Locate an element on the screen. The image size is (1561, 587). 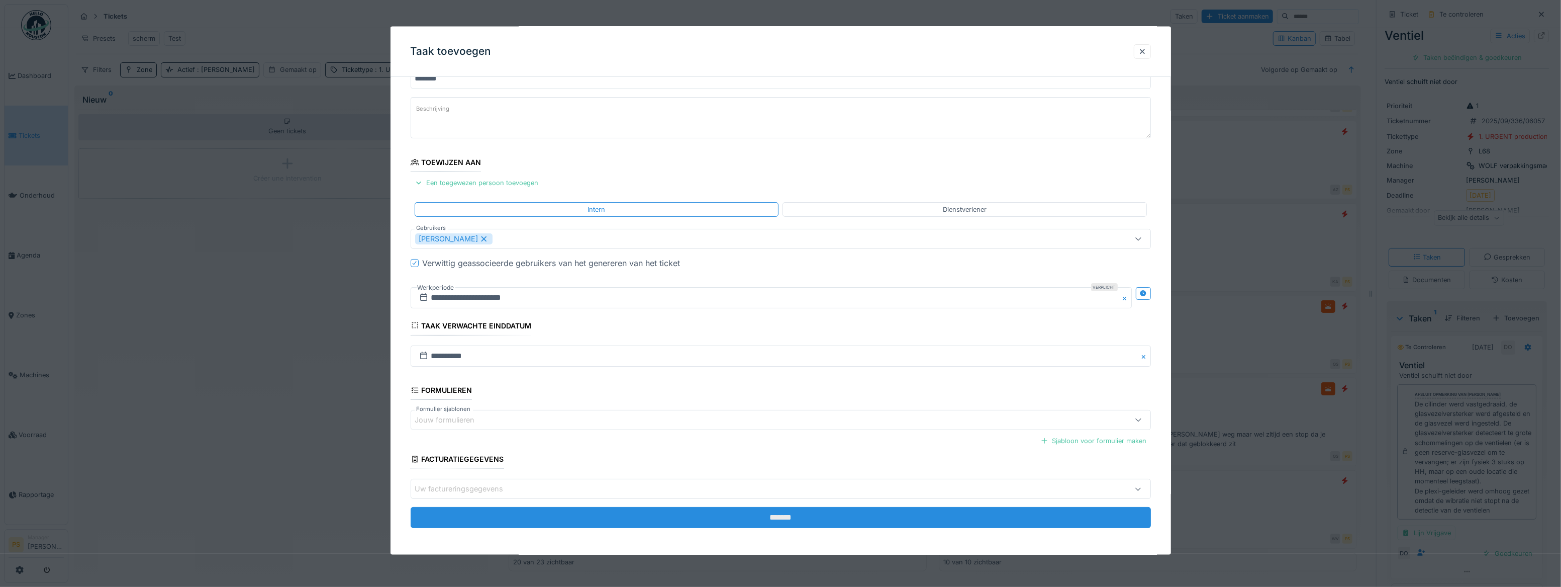
div: Toewijzen aan is located at coordinates (446, 163).